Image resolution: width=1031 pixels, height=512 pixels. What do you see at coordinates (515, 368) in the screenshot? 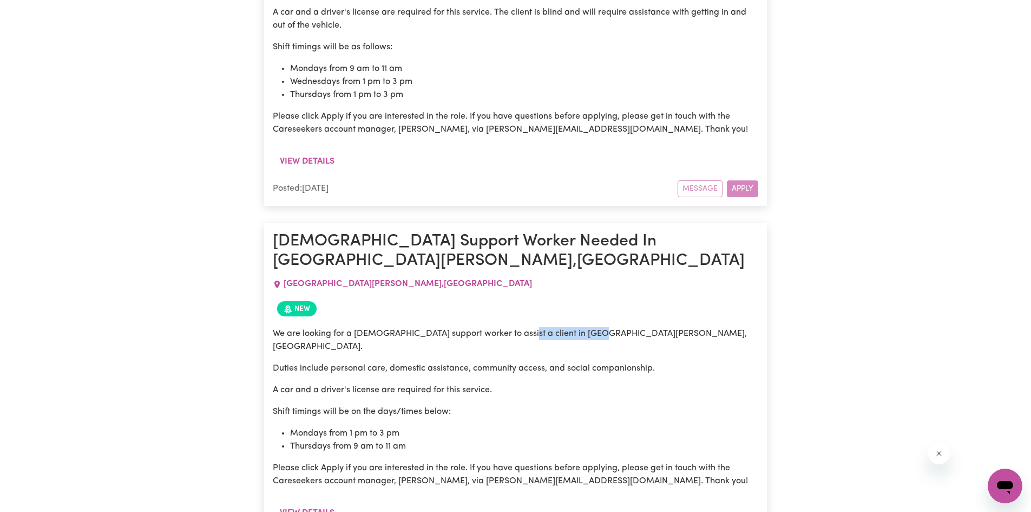
I see `p: Duties include personal care, domestic assistance, community access, and social companionship.` at bounding box center [515, 368].